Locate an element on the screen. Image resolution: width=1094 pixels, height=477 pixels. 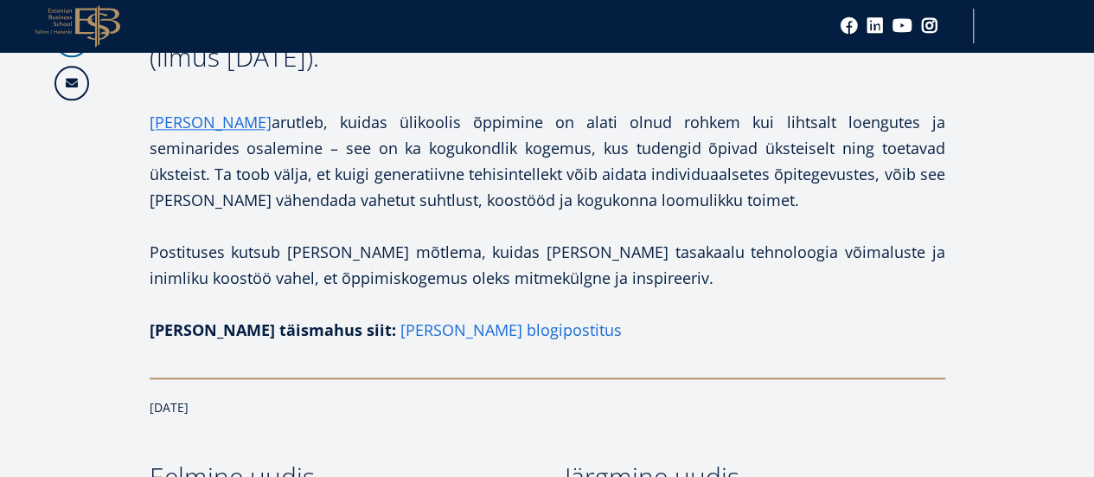
a: Instagram is located at coordinates (930, 26).